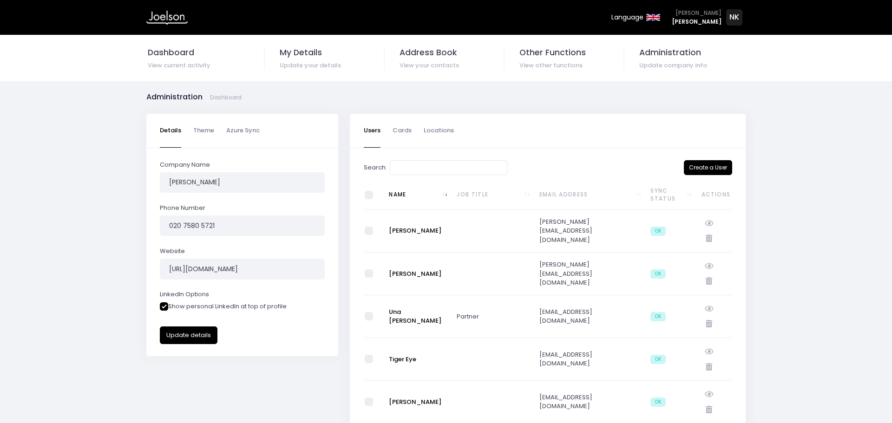 The width and height of the screenshot is (892, 423). Describe the element at coordinates (185, 165) in the screenshot. I see `label: Company Name` at that location.